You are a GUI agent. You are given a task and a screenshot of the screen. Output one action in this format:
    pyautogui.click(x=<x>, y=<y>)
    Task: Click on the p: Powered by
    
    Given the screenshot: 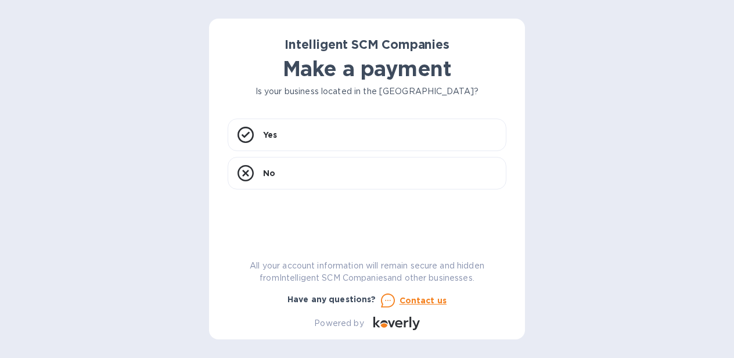 What is the action you would take?
    pyautogui.click(x=339, y=323)
    